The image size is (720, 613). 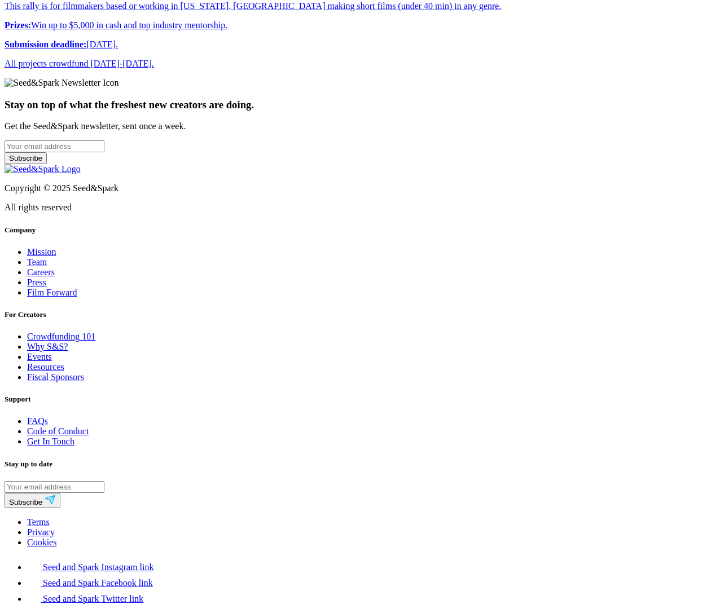 What do you see at coordinates (37, 262) in the screenshot?
I see `a: Team` at bounding box center [37, 262].